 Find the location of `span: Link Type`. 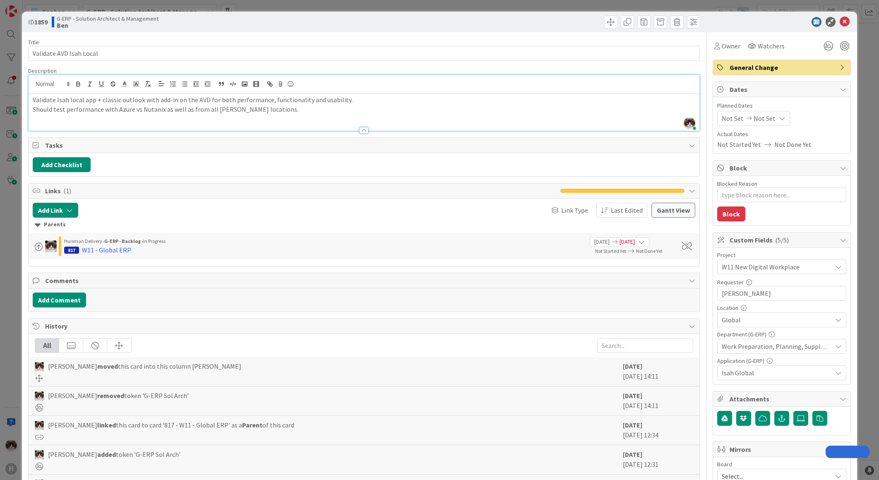

span: Link Type is located at coordinates (574, 210).